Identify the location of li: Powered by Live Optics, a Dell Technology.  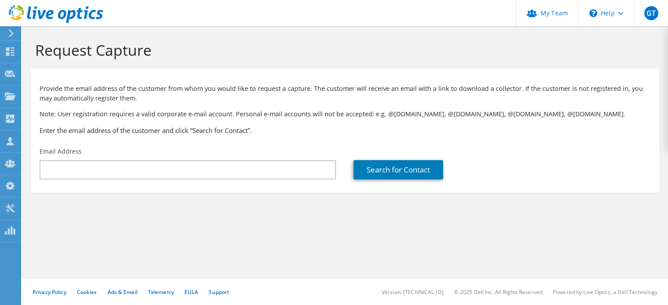
(605, 292).